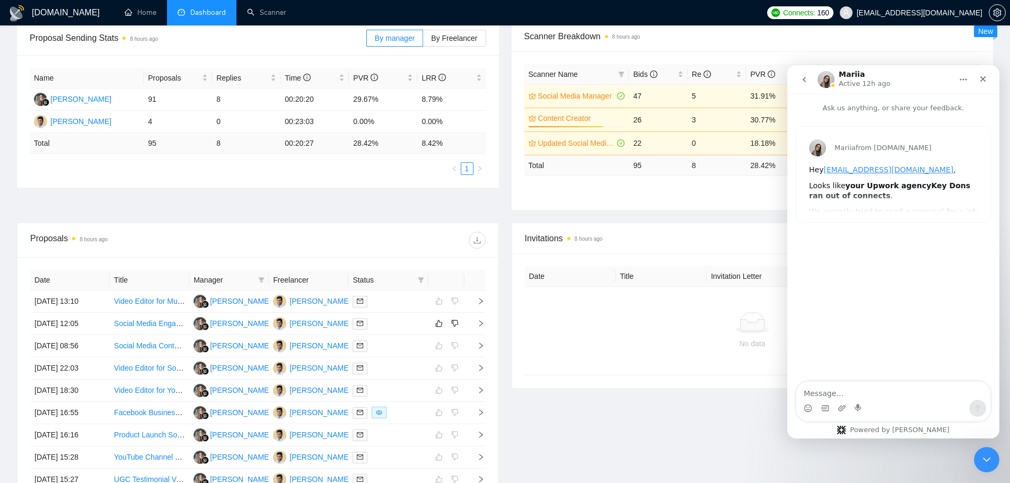 This screenshot has width=1010, height=483. What do you see at coordinates (379, 413) in the screenshot?
I see `span: eye` at bounding box center [379, 413].